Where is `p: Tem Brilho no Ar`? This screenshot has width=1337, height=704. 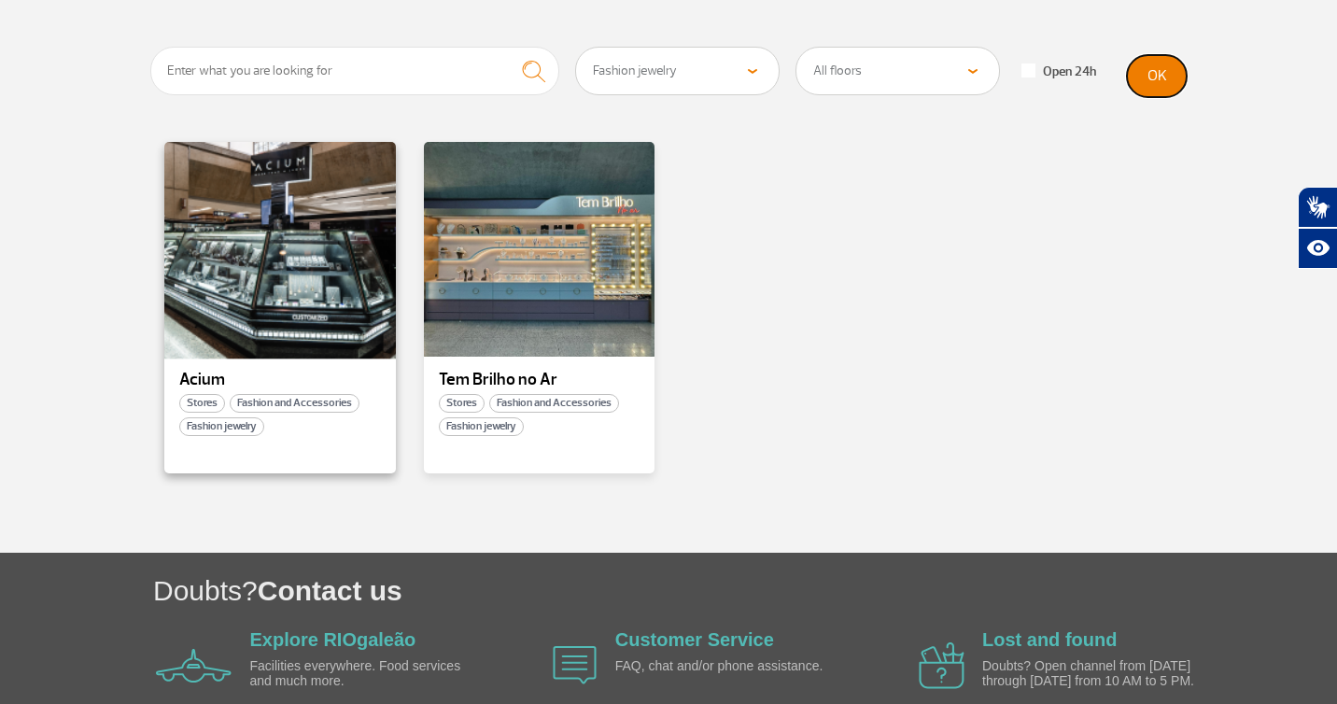
p: Tem Brilho no Ar is located at coordinates (540, 380).